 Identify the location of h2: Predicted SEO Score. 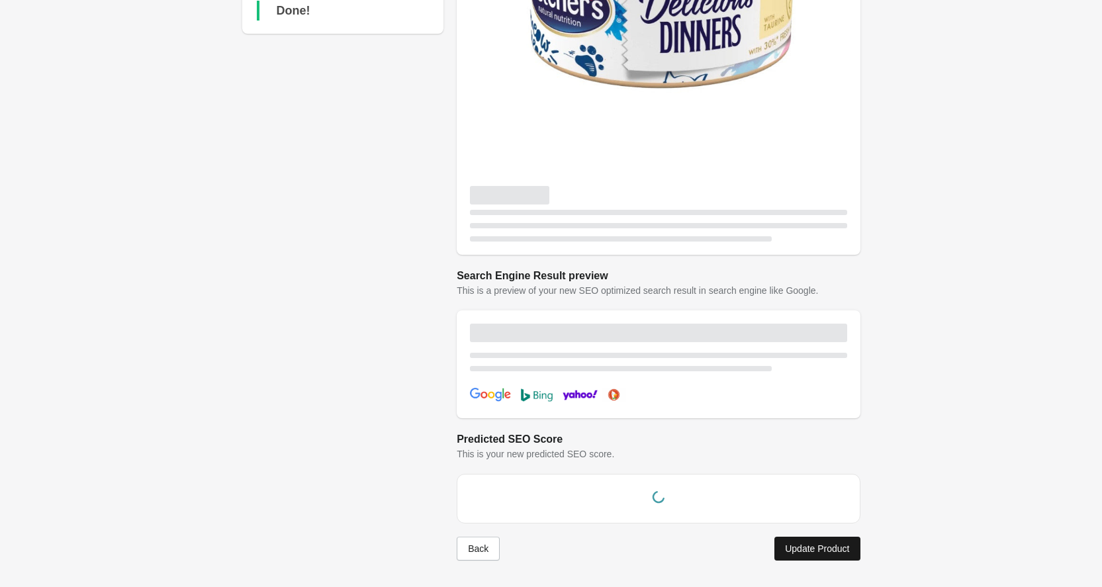
(658, 440).